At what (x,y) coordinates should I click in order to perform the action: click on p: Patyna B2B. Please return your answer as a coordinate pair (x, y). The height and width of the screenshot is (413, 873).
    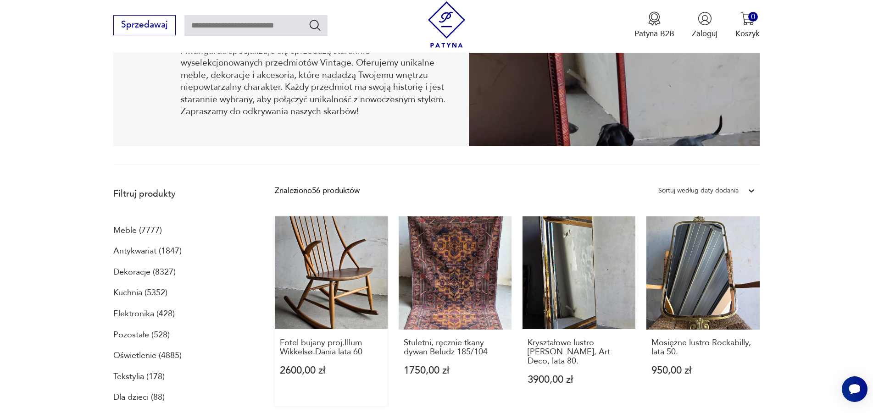
    Looking at the image, I should click on (654, 33).